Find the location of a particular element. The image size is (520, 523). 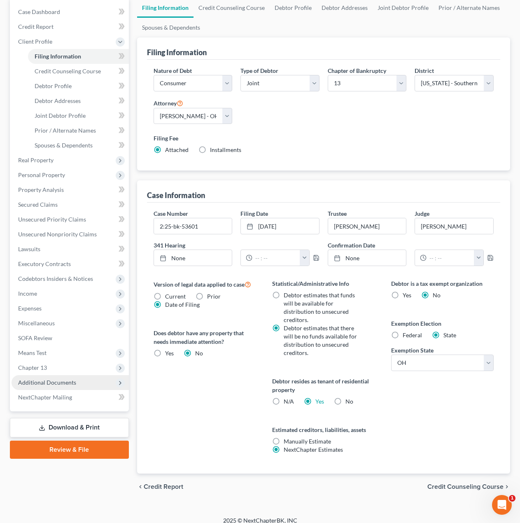

span: Current is located at coordinates (175, 296).